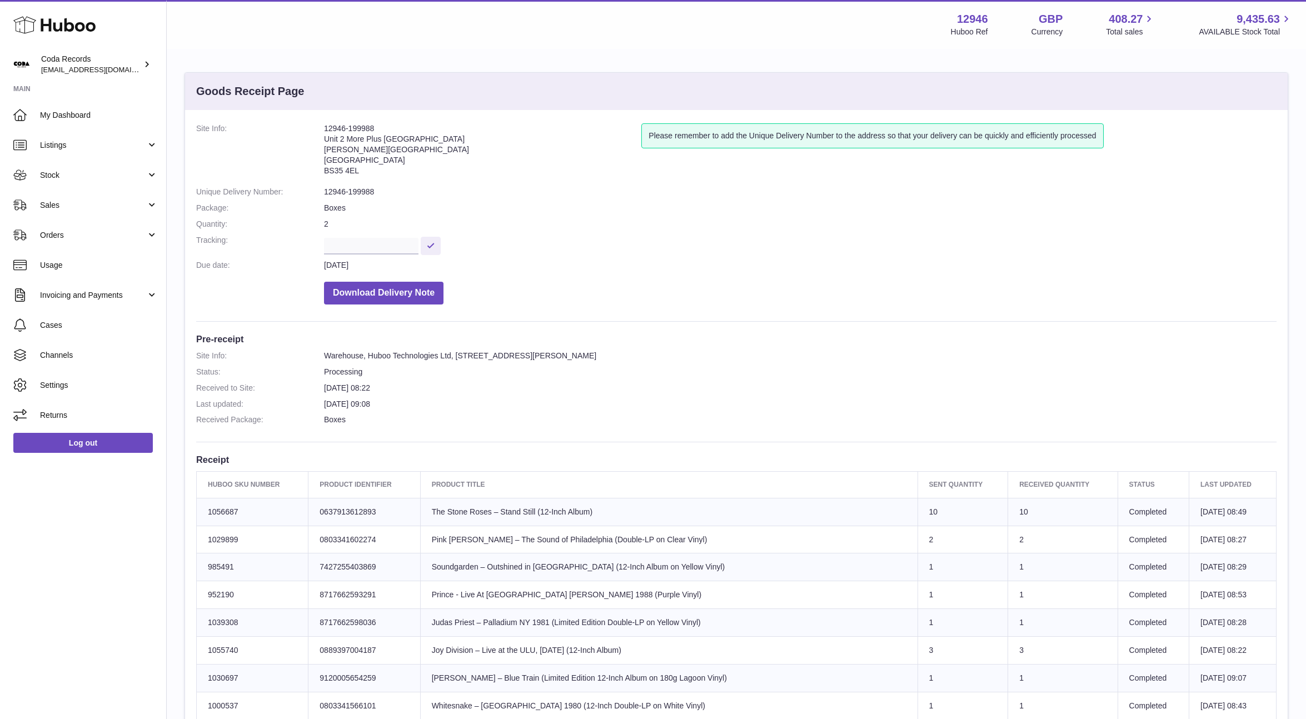 The image size is (1306, 719). Describe the element at coordinates (260, 192) in the screenshot. I see `dt: Unique Delivery Number:` at that location.